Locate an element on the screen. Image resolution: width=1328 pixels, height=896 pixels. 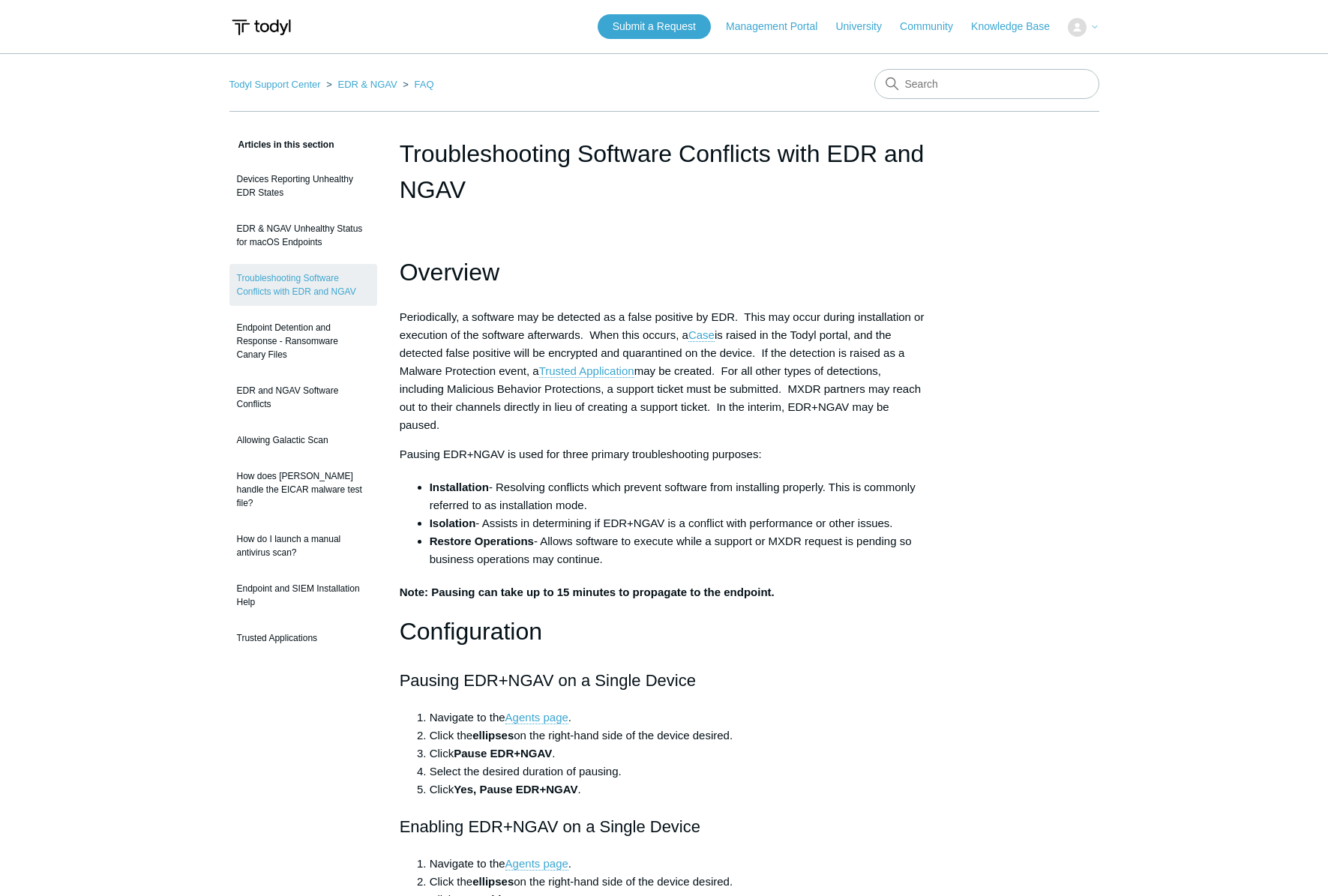
input: Search is located at coordinates (987, 84).